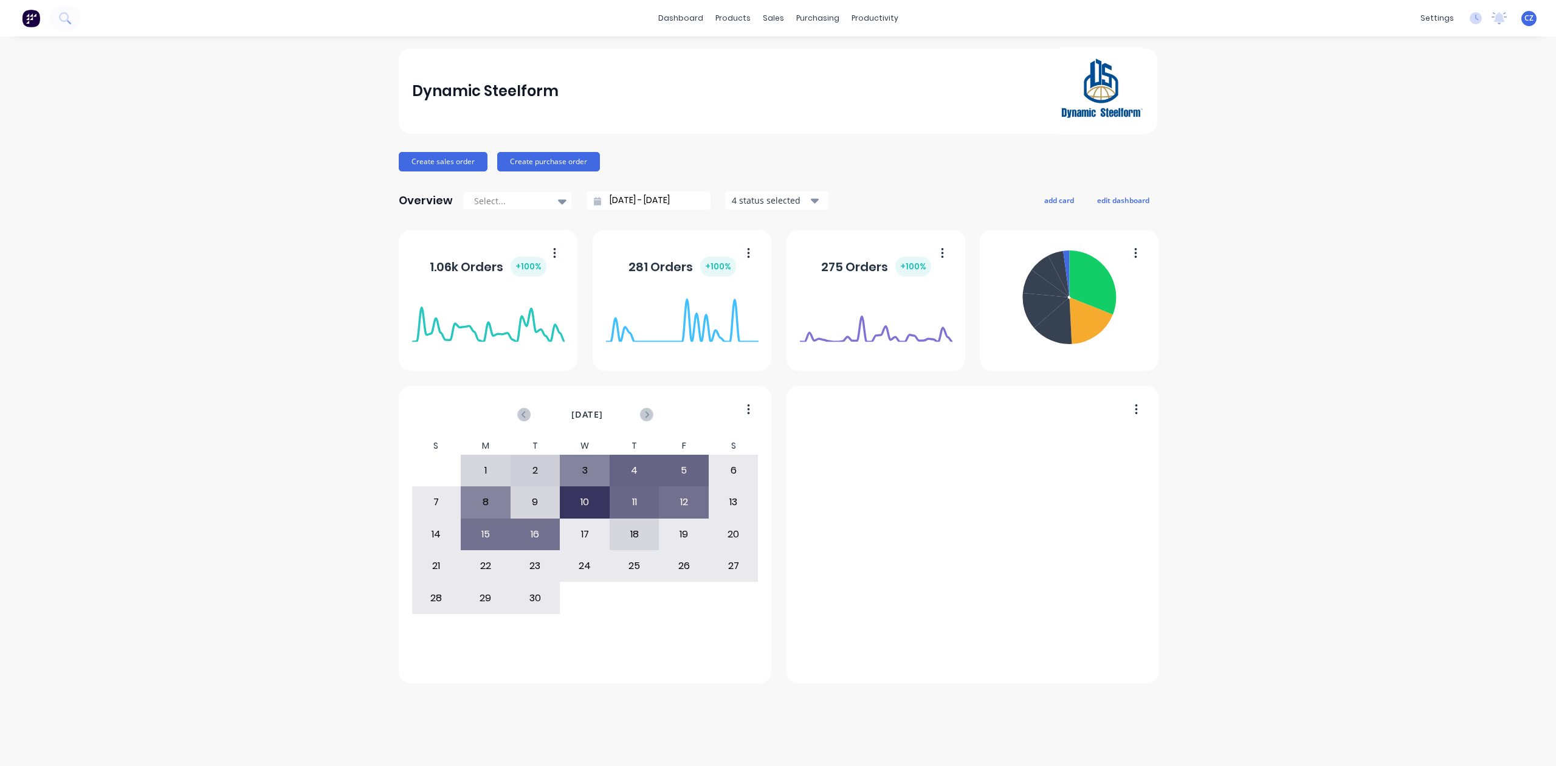  I want to click on div: settings, so click(1437, 18).